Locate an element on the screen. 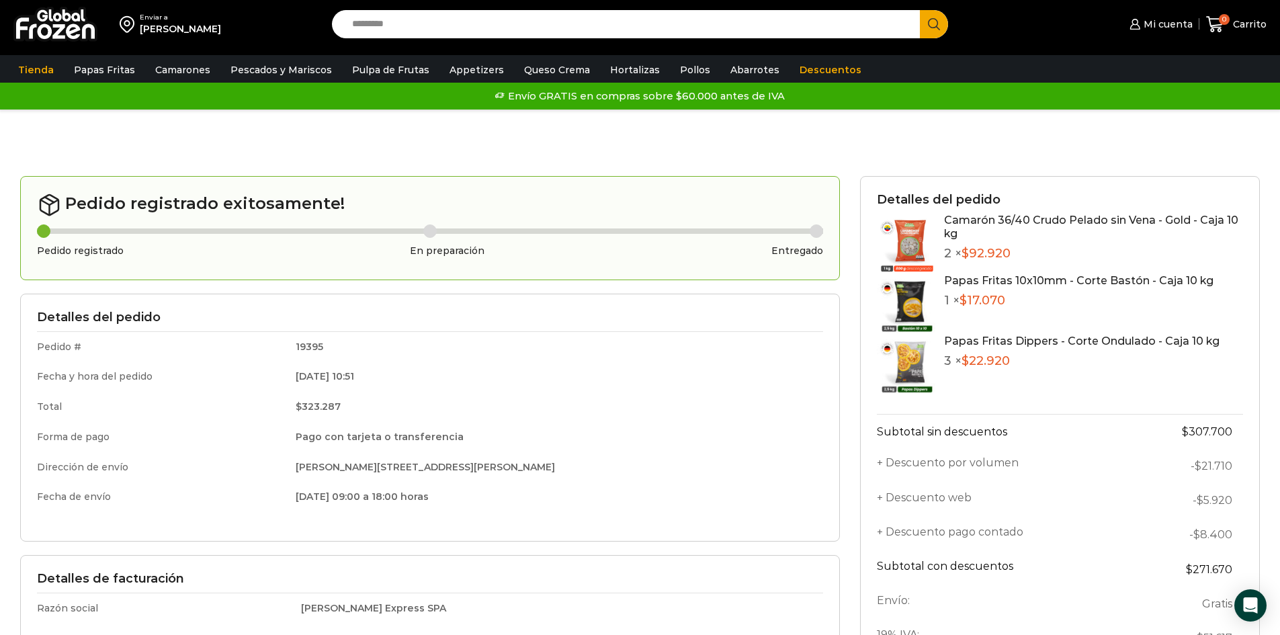 This screenshot has height=635, width=1280. td: Fecha y hora del pedido is located at coordinates (161, 376).